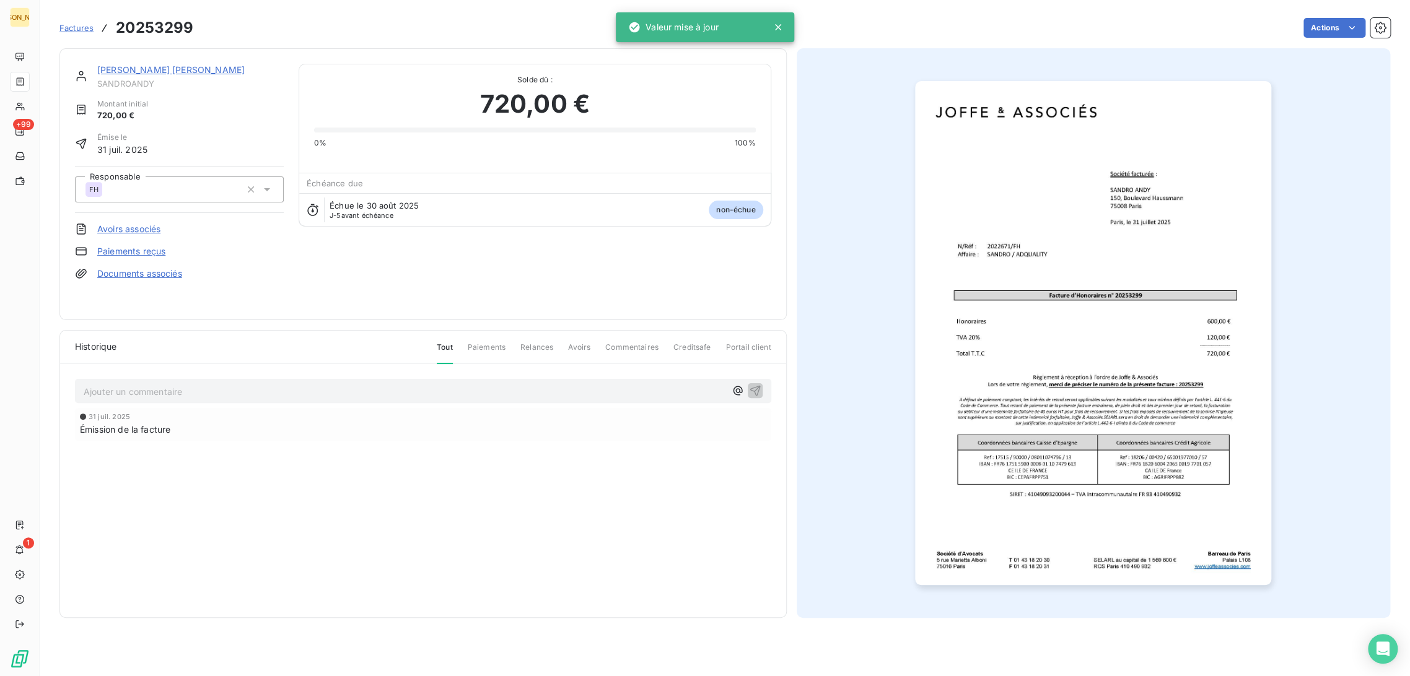 Image resolution: width=1410 pixels, height=676 pixels. Describe the element at coordinates (154, 28) in the screenshot. I see `h3: 20253299` at that location.